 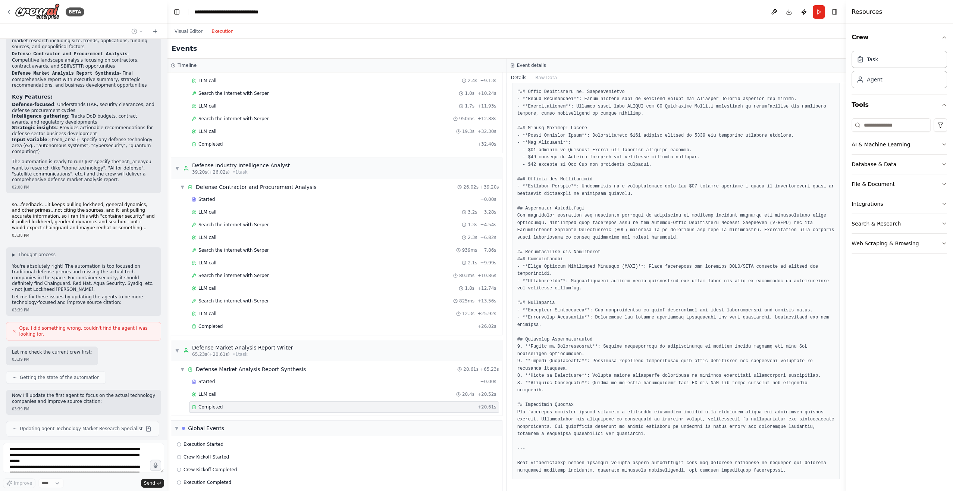 What do you see at coordinates (546, 78) in the screenshot?
I see `button: Raw Data` at bounding box center [546, 78].